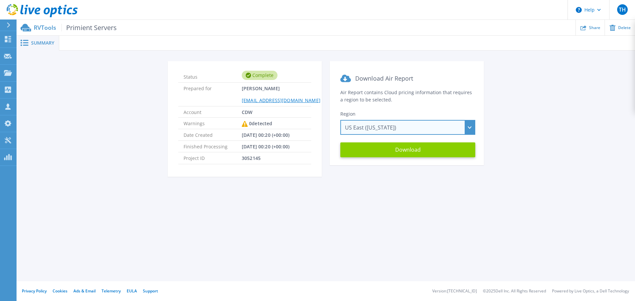  I want to click on span: Status, so click(213, 75).